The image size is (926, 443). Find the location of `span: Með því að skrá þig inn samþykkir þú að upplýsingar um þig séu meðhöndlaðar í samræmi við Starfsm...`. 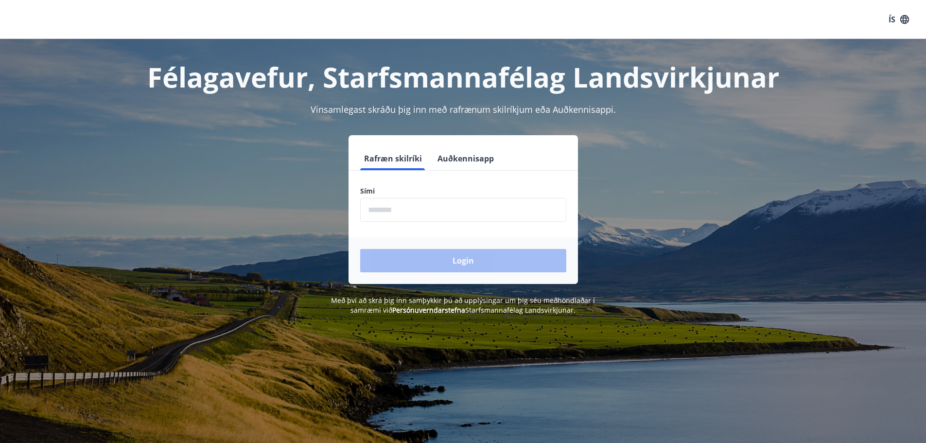

span: Með því að skrá þig inn samþykkir þú að upplýsingar um þig séu meðhöndlaðar í samræmi við Starfsm... is located at coordinates (463, 305).